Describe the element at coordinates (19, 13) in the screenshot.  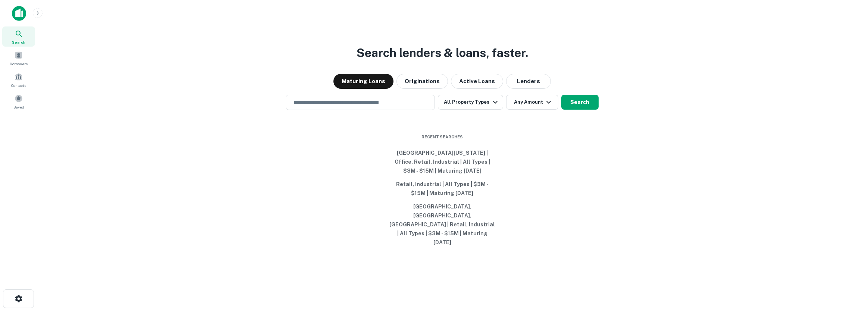
I see `img: capitalize-icon.png` at that location.